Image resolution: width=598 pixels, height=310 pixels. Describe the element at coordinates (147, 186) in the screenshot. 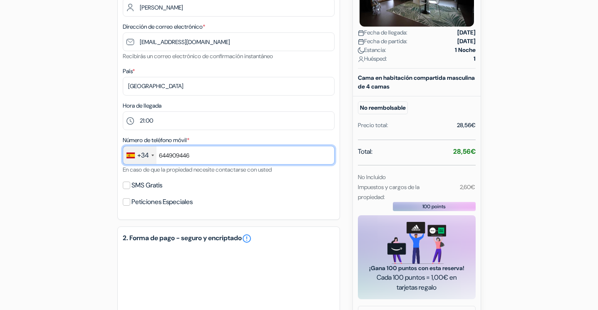

I see `label: SMS Gratis` at that location.